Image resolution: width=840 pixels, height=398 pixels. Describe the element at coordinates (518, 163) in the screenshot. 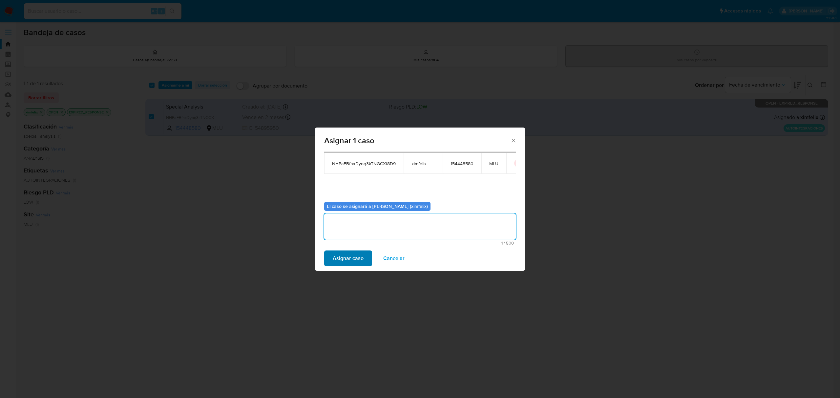

I see `button: icon-button` at that location.